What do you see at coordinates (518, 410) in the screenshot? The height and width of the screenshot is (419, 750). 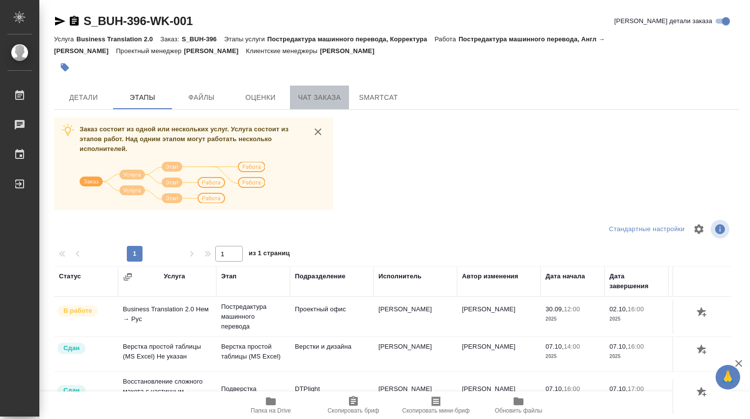 I see `span: Обновить файлы` at bounding box center [518, 410].